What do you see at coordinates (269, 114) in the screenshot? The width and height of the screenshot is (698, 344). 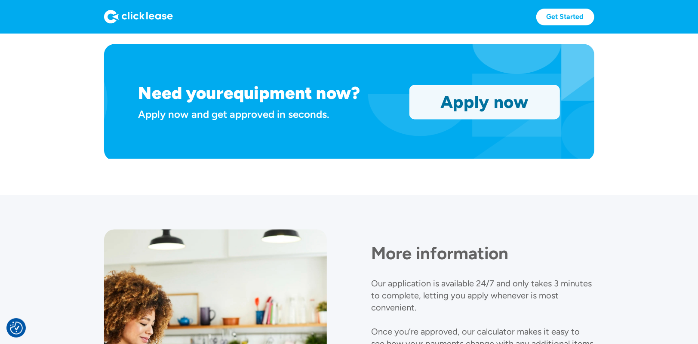 I see `div: Apply now and get approved in seconds.` at bounding box center [269, 114].